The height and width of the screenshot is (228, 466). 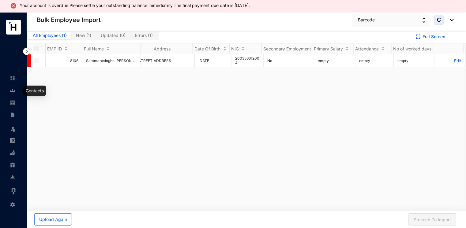 I want to click on img: up-down-arrow.74152d26bf9780fbf563ca9c90304185.svg, so click(x=424, y=20).